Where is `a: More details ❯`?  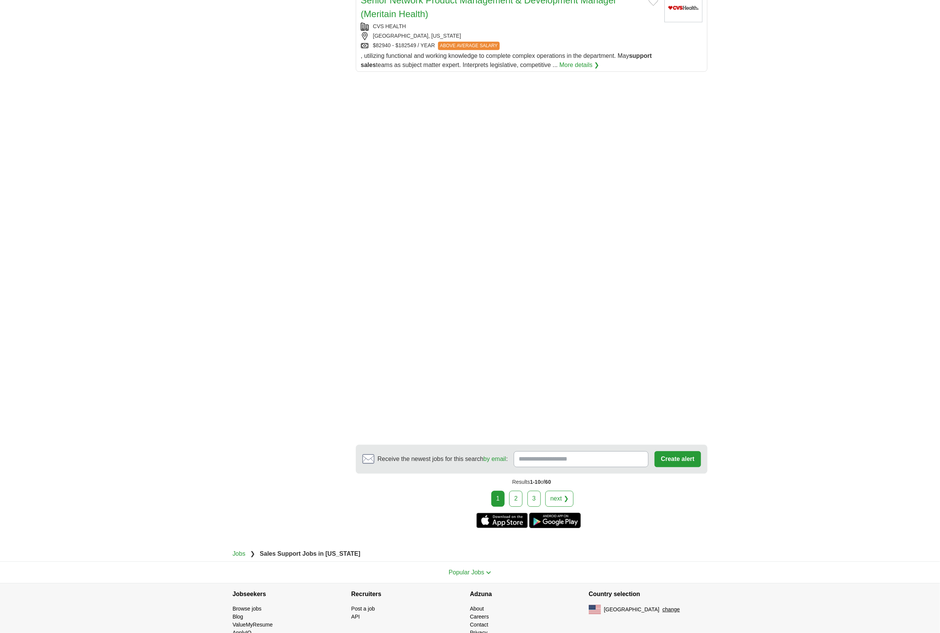
a: More details ❯ is located at coordinates (579, 65).